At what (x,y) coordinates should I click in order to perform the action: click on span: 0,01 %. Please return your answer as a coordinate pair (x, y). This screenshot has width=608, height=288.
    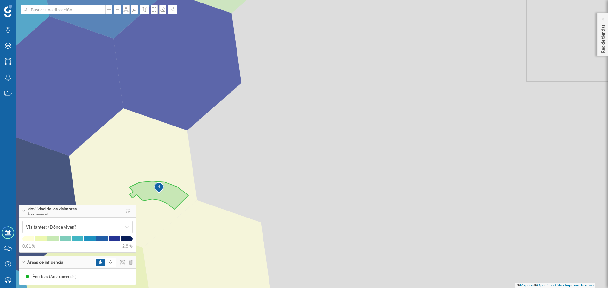
    Looking at the image, I should click on (29, 246).